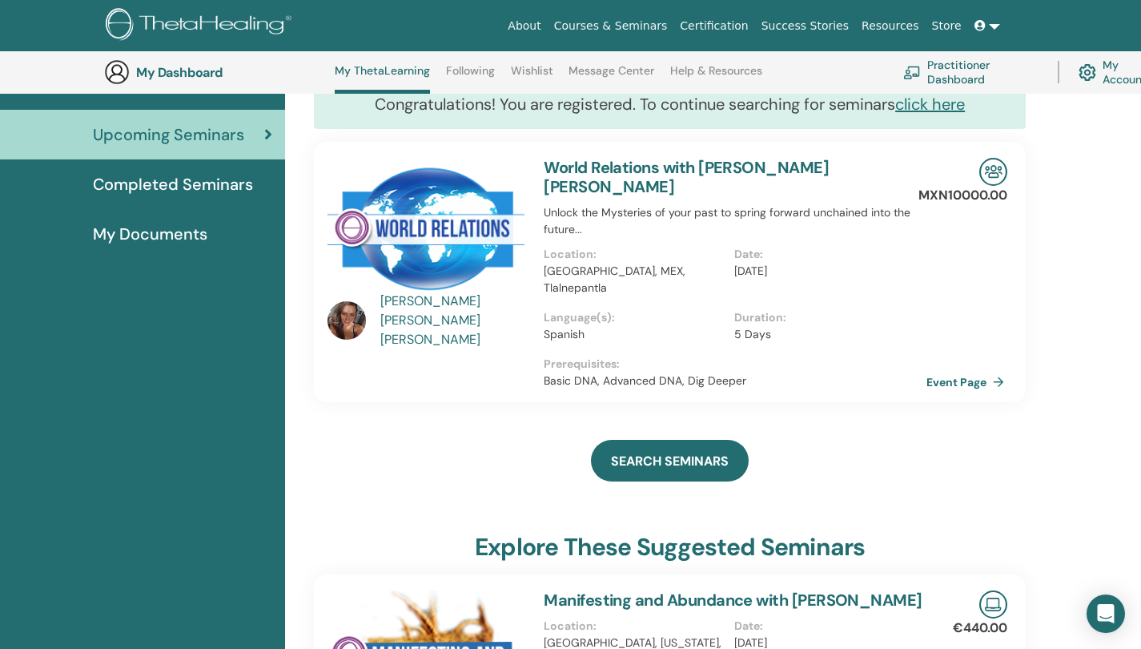  What do you see at coordinates (824, 334) in the screenshot?
I see `p: 5 Days` at bounding box center [824, 334].